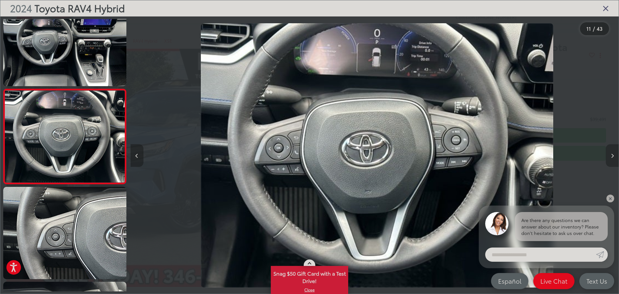 This screenshot has height=294, width=619. Describe the element at coordinates (310, 276) in the screenshot. I see `span: Snag $50 Gift Card with a Test Drive!` at that location.